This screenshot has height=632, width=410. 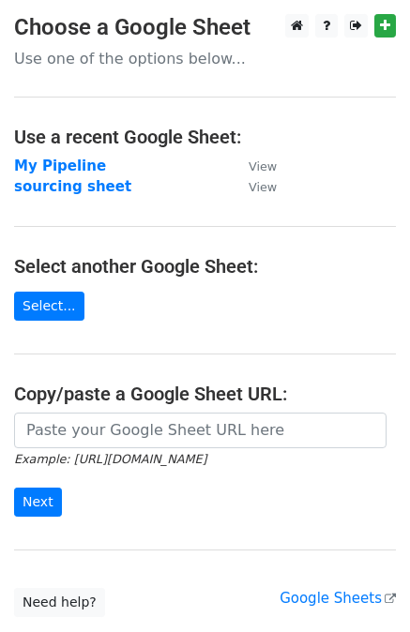 What do you see at coordinates (204, 137) in the screenshot?
I see `h4: Use a recent Google Sheet:` at bounding box center [204, 137].